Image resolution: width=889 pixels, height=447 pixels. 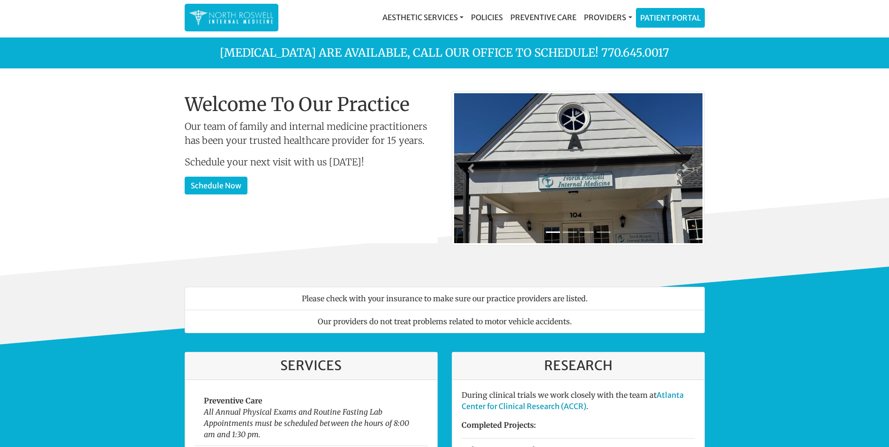 I want to click on img: North Roswell Internal Medicine, so click(x=232, y=17).